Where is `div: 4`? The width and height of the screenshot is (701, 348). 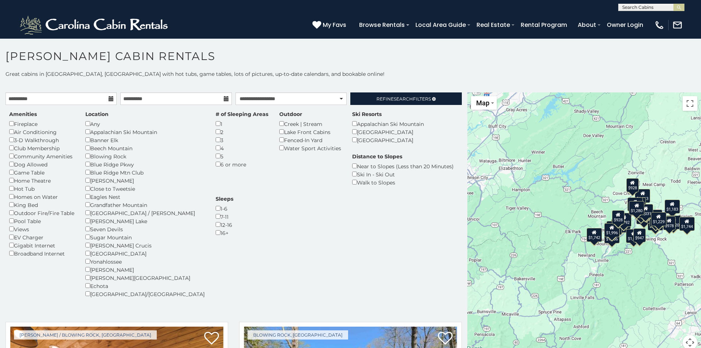 div: 4 is located at coordinates (242, 148).